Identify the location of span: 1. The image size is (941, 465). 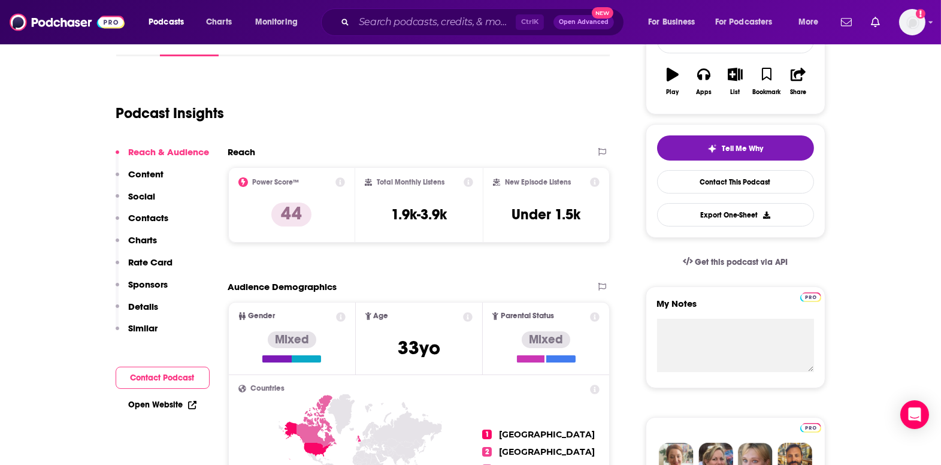
(487, 434).